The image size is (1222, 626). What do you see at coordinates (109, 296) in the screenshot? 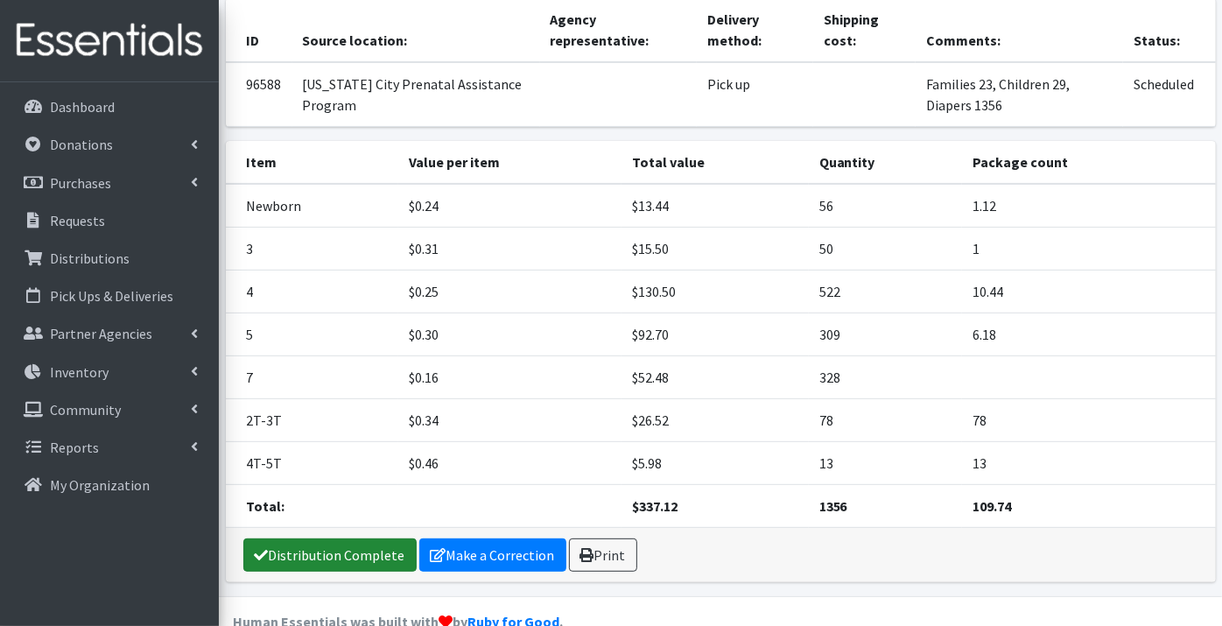
I see `a: Pick Ups & Deliveries` at bounding box center [109, 296].